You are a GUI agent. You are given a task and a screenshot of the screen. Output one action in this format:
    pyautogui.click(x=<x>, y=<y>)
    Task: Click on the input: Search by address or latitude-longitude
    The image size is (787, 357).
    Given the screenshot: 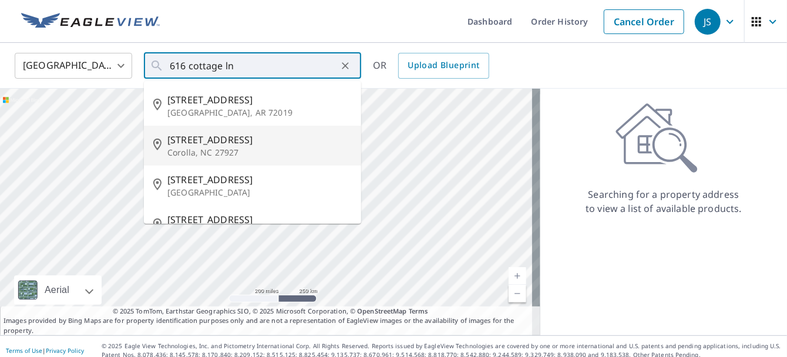 What is the action you would take?
    pyautogui.click(x=253, y=66)
    